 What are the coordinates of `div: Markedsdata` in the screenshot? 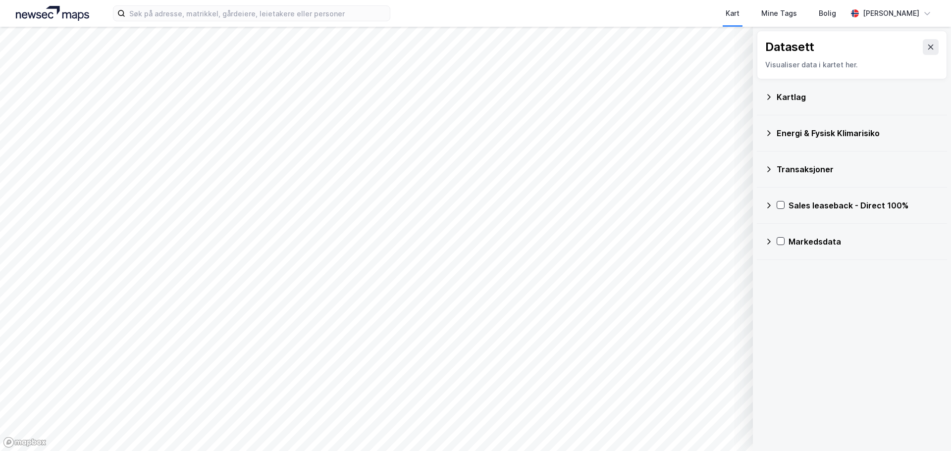 It's located at (863, 242).